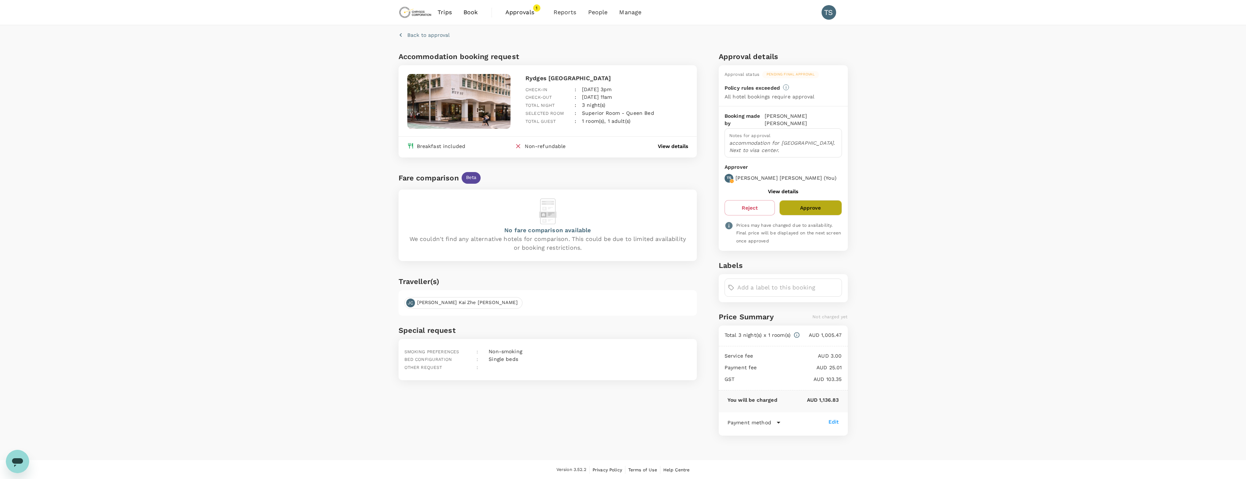 This screenshot has height=479, width=1246. I want to click on a: Privacy Policy, so click(607, 470).